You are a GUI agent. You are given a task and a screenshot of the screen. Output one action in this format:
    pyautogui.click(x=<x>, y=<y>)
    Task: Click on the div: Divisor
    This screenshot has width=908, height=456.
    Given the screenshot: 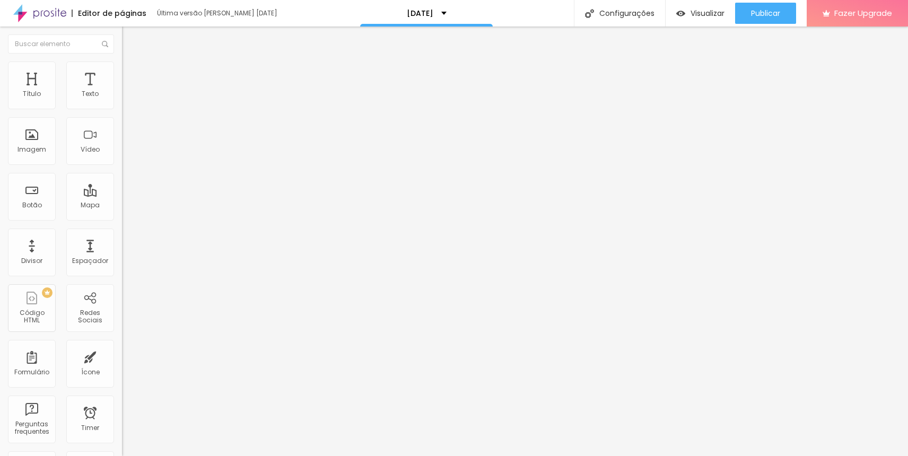 What is the action you would take?
    pyautogui.click(x=32, y=261)
    